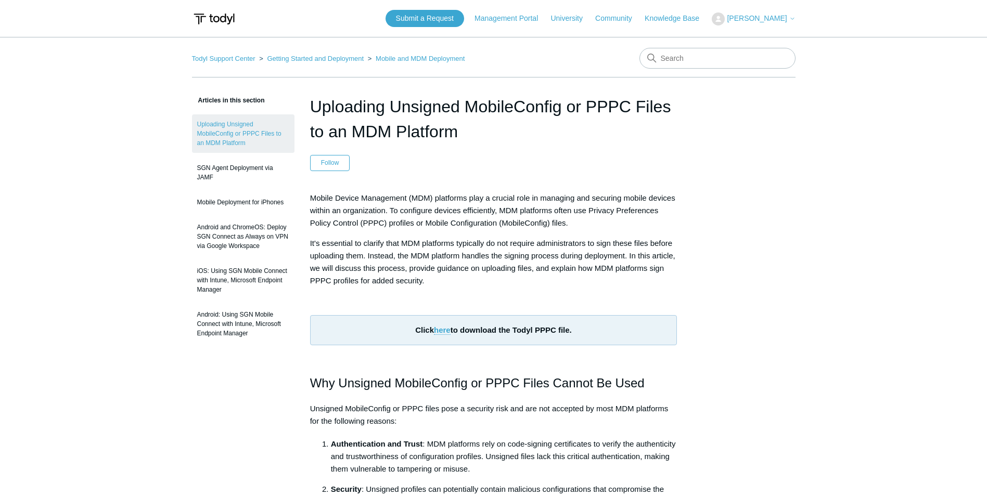 This screenshot has width=987, height=496. Describe the element at coordinates (494, 119) in the screenshot. I see `h1: Uploading Unsigned MobileConfig or PPPC Files to an MDM Platform` at that location.